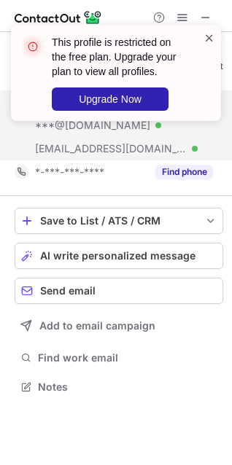 The image size is (232, 465). I want to click on button: AI write personalized message, so click(119, 256).